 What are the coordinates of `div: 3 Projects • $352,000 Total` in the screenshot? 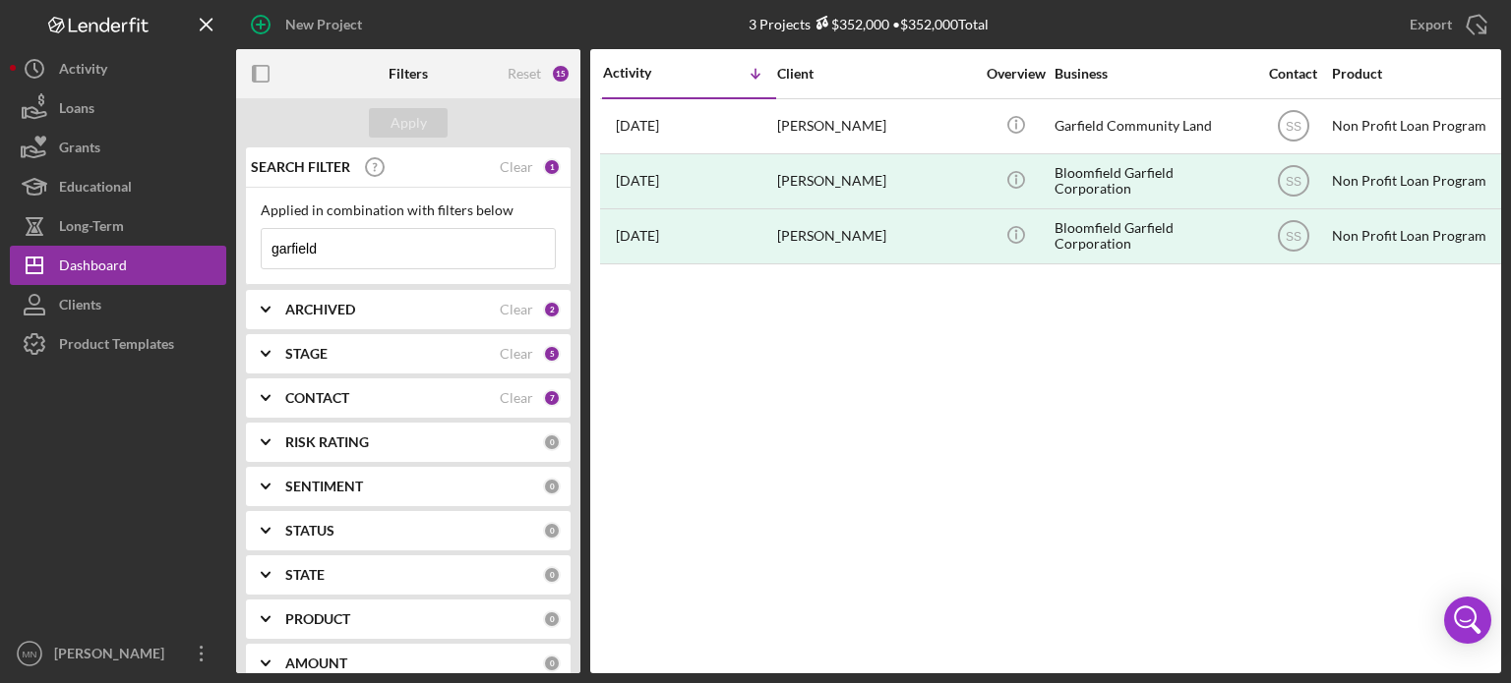 It's located at (868, 24).